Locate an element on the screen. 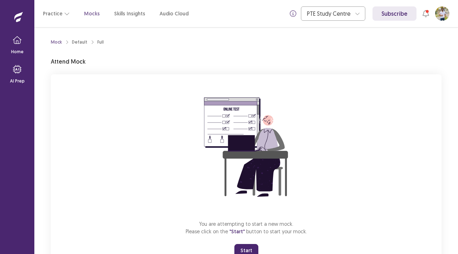  a: Mocks is located at coordinates (92, 14).